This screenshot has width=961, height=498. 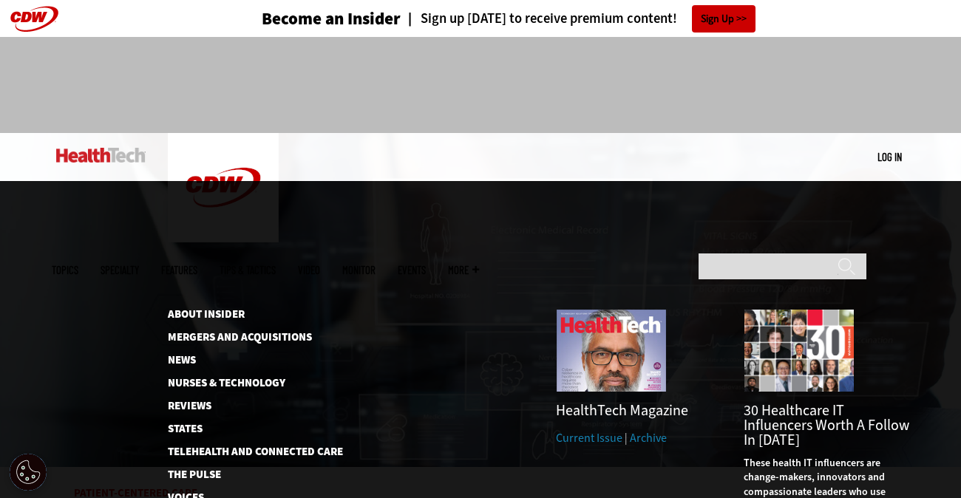 I want to click on h3: Become an Insider, so click(x=331, y=18).